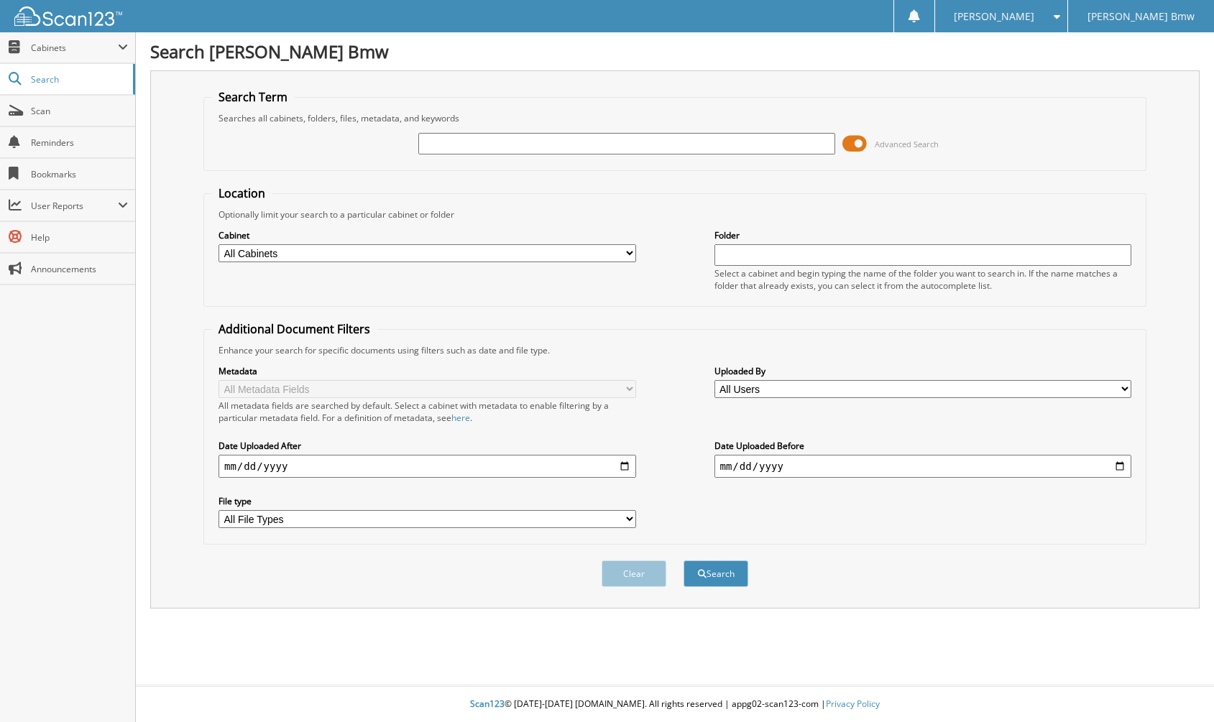 This screenshot has width=1214, height=722. What do you see at coordinates (716, 573) in the screenshot?
I see `button: Search` at bounding box center [716, 573].